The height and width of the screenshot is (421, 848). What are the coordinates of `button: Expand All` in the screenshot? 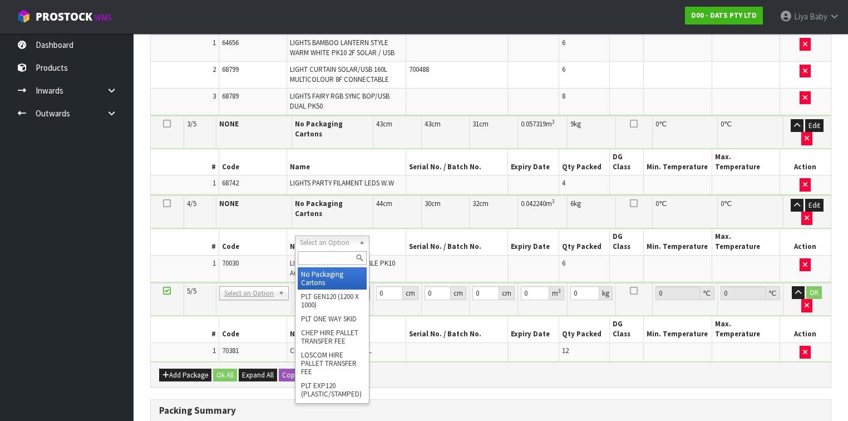 It's located at (258, 375).